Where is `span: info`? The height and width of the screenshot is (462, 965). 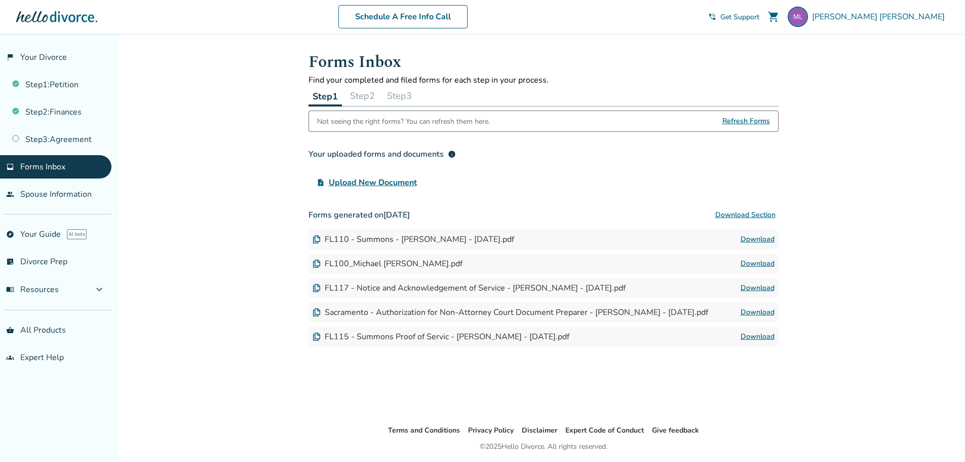 span: info is located at coordinates (452, 154).